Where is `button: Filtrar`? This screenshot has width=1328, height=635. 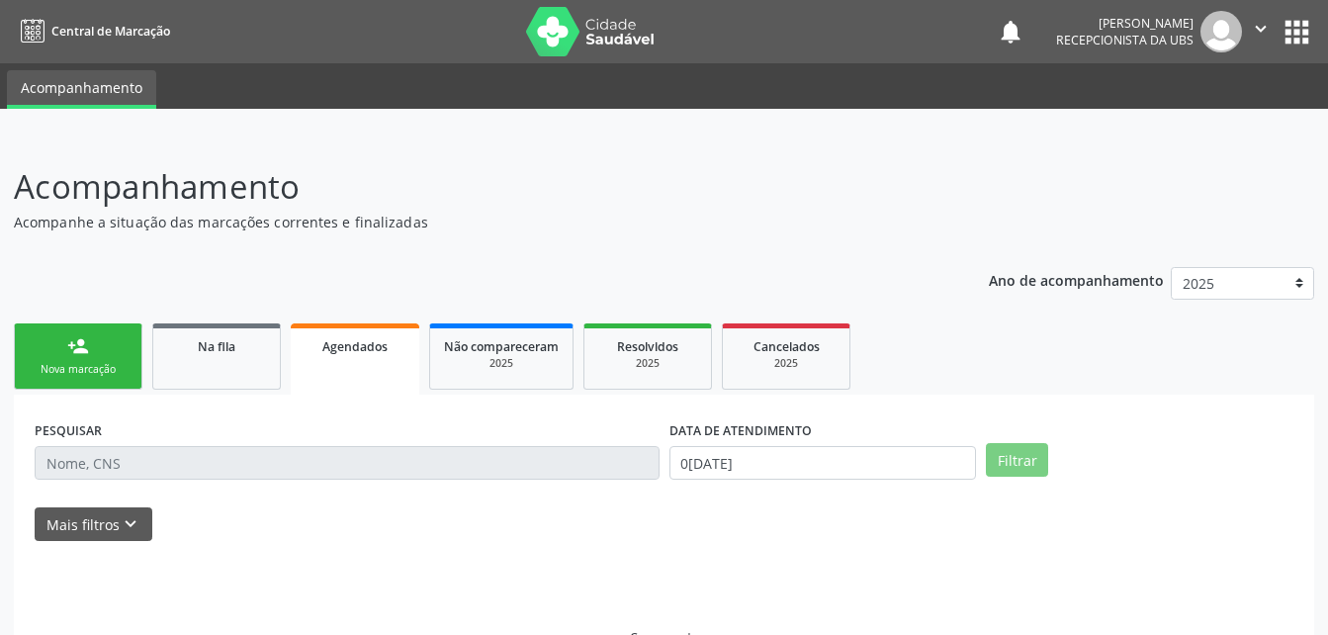
button: Filtrar is located at coordinates (1016, 460).